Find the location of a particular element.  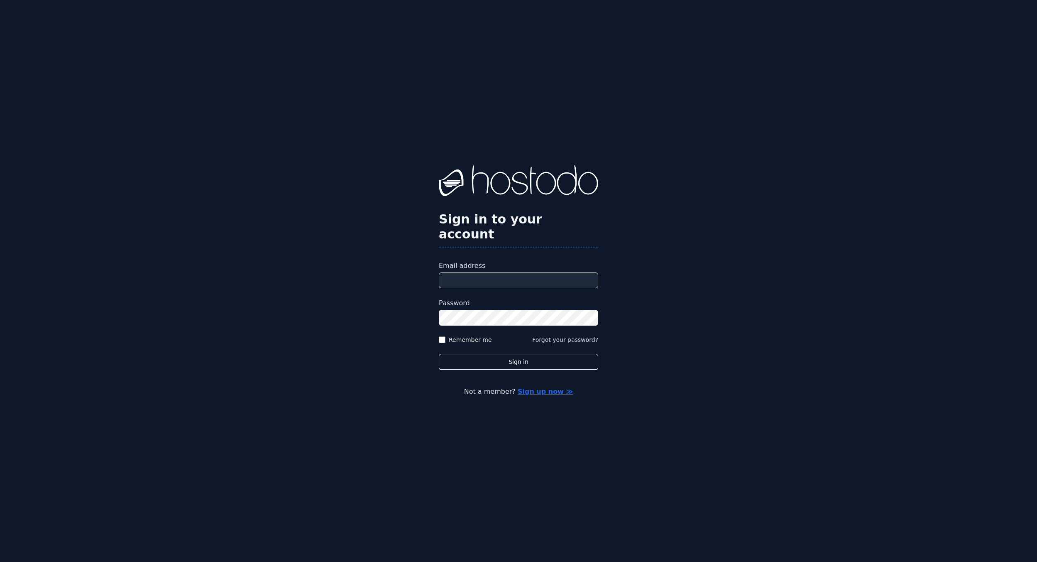

button: Sign in is located at coordinates (518, 362).